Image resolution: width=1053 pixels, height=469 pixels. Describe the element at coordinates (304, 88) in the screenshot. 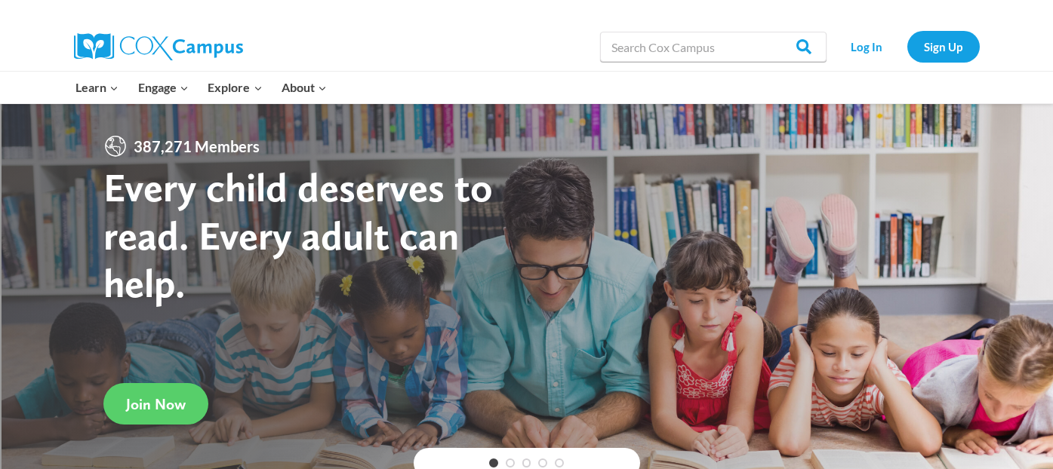

I see `span: About` at that location.